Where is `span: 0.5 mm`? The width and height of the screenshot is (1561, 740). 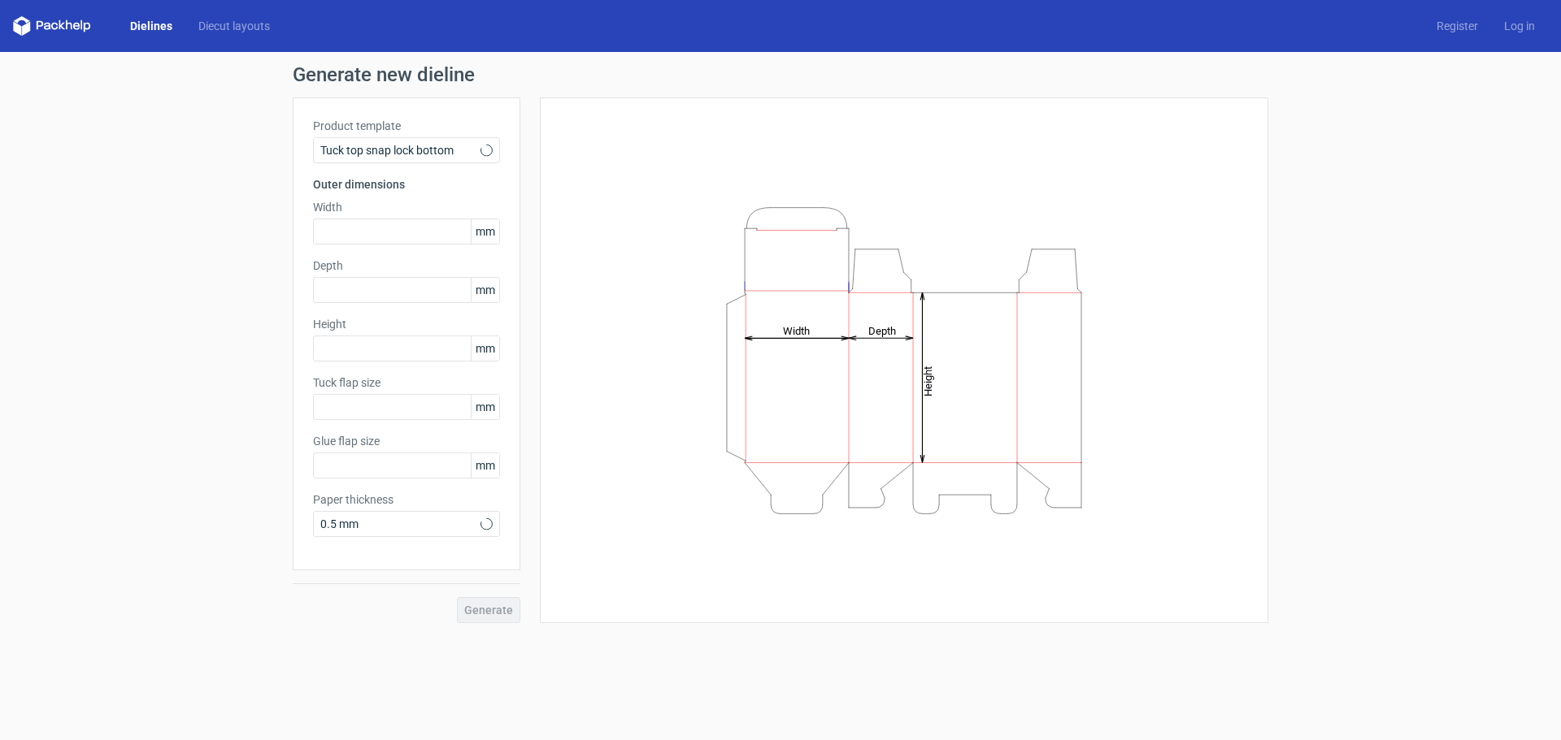
span: 0.5 mm is located at coordinates (400, 524).